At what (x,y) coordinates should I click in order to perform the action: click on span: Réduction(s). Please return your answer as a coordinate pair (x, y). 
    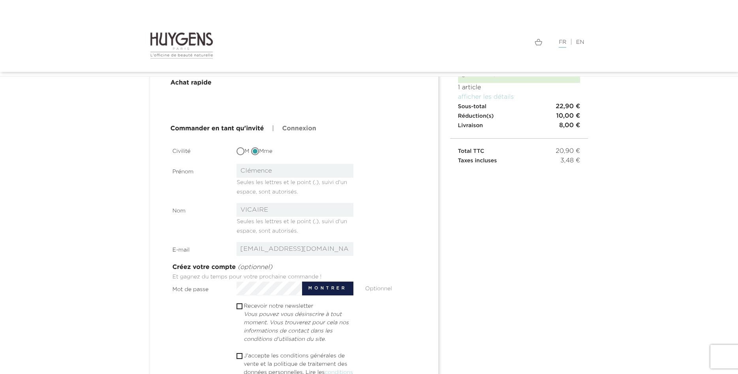
    Looking at the image, I should click on (475, 116).